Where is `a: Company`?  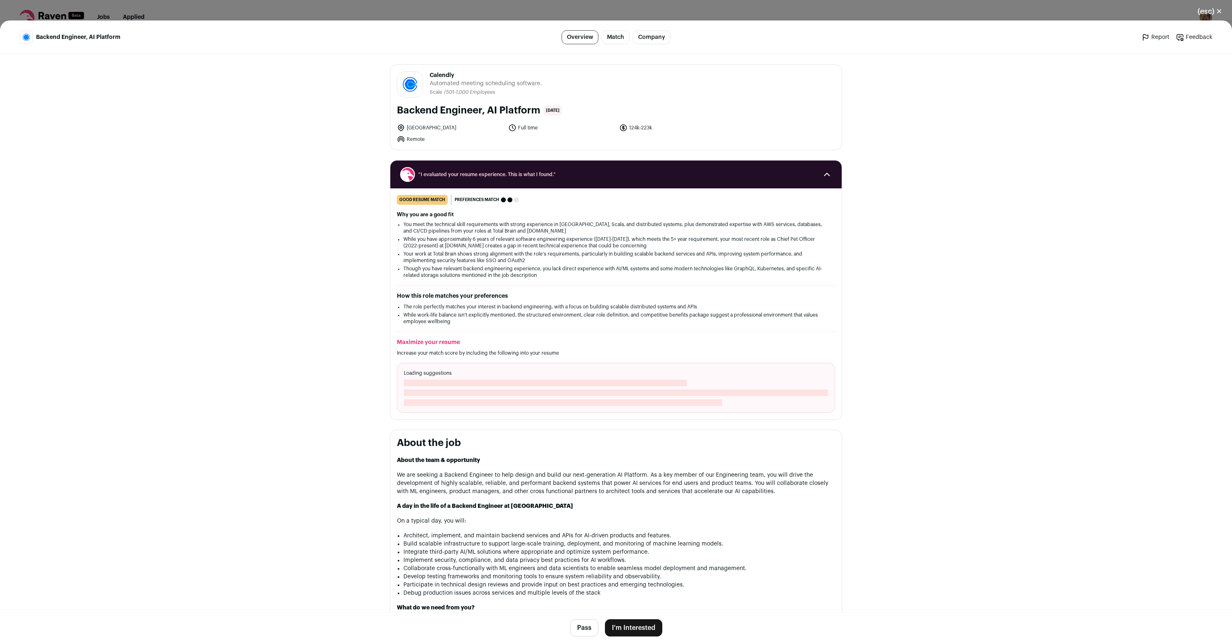
a: Company is located at coordinates (652, 37).